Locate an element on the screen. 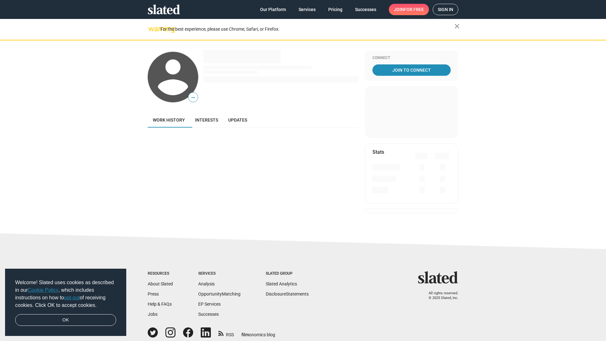 The width and height of the screenshot is (606, 341). span: Our Platform is located at coordinates (273, 9).